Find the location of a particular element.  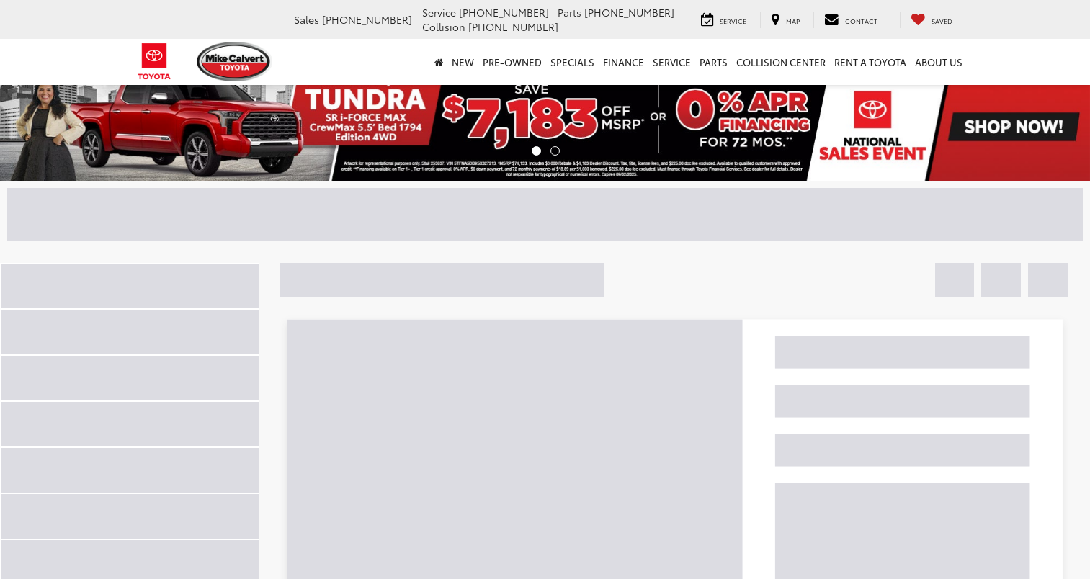

span: Collision is located at coordinates (444, 27).